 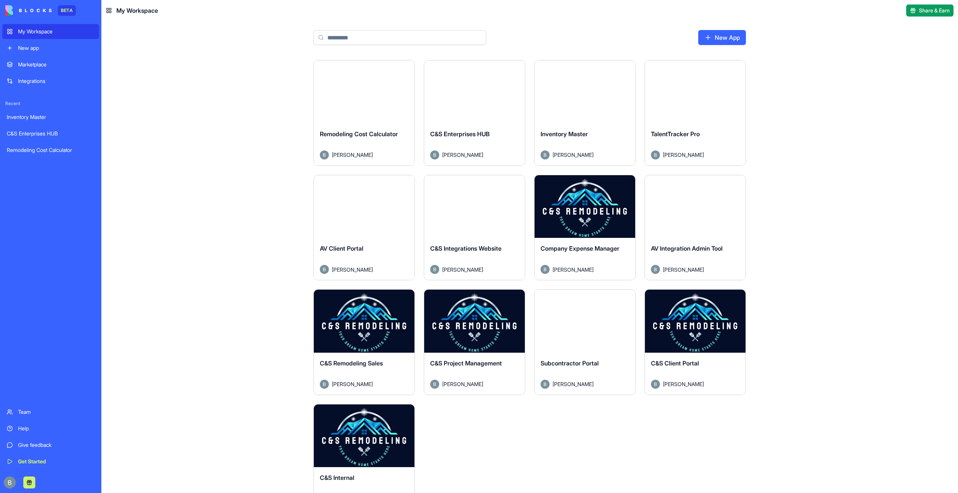 I want to click on span: C&S Enterprises HUB, so click(x=460, y=134).